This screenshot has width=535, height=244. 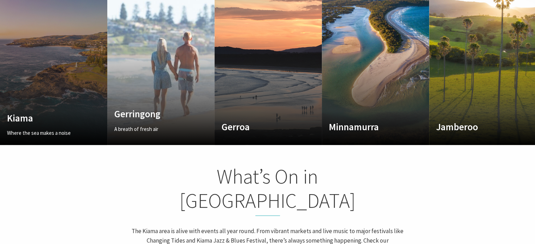 What do you see at coordinates (260, 127) in the screenshot?
I see `h4: Gerroa` at bounding box center [260, 127].